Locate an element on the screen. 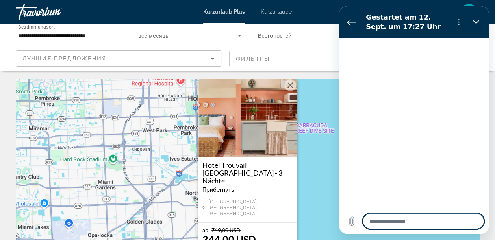 Image resolution: width=495 pixels, height=240 pixels. button: Optionsmenü is located at coordinates (120, 16).